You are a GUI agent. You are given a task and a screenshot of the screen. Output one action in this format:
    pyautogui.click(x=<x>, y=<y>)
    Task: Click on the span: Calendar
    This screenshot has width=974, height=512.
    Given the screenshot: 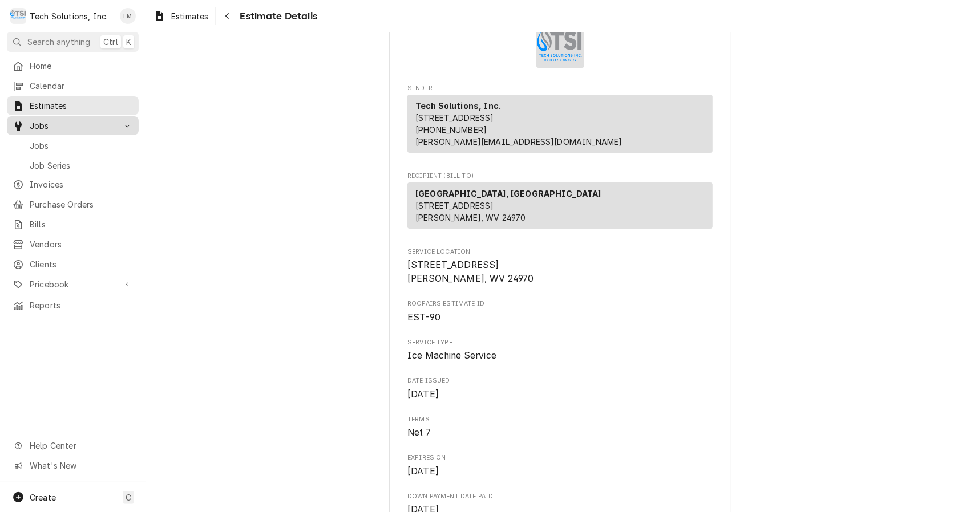 What is the action you would take?
    pyautogui.click(x=81, y=86)
    